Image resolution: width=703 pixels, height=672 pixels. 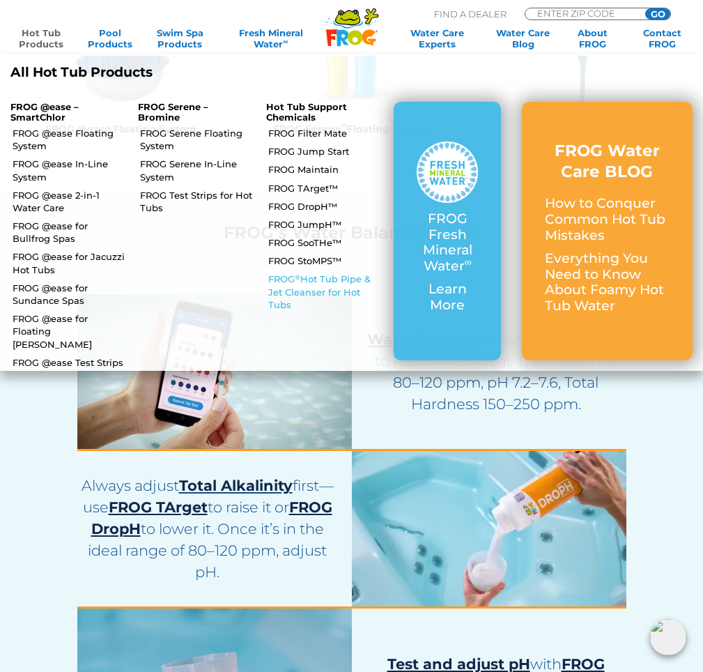 What do you see at coordinates (70, 294) in the screenshot?
I see `a: FROG @ease for Sundance Spas` at bounding box center [70, 294].